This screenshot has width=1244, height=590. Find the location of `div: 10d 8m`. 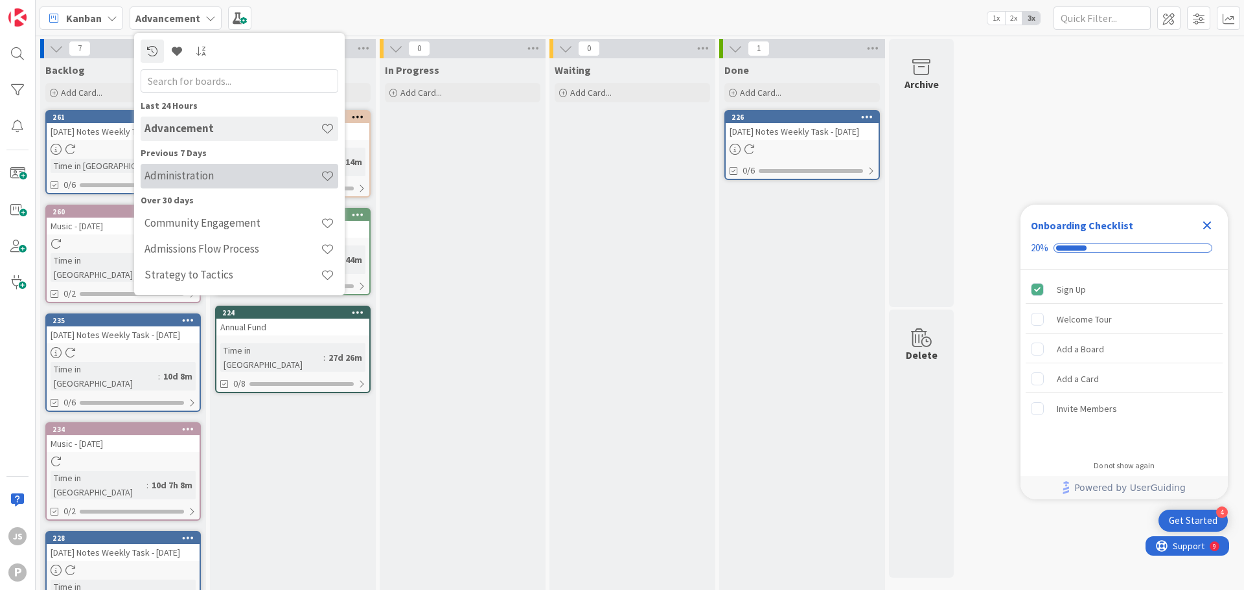

div: 10d 8m is located at coordinates (178, 377).